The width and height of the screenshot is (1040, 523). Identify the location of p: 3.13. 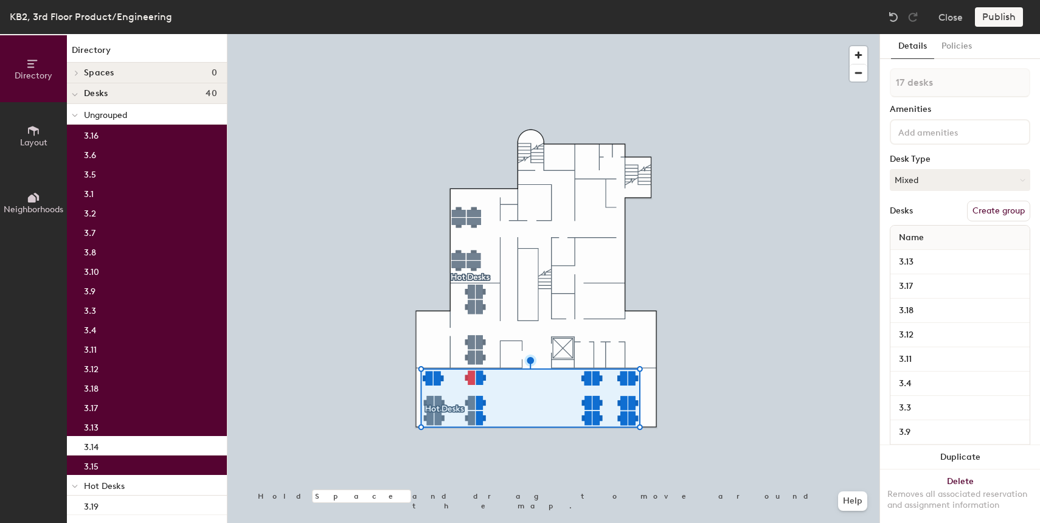
(91, 426).